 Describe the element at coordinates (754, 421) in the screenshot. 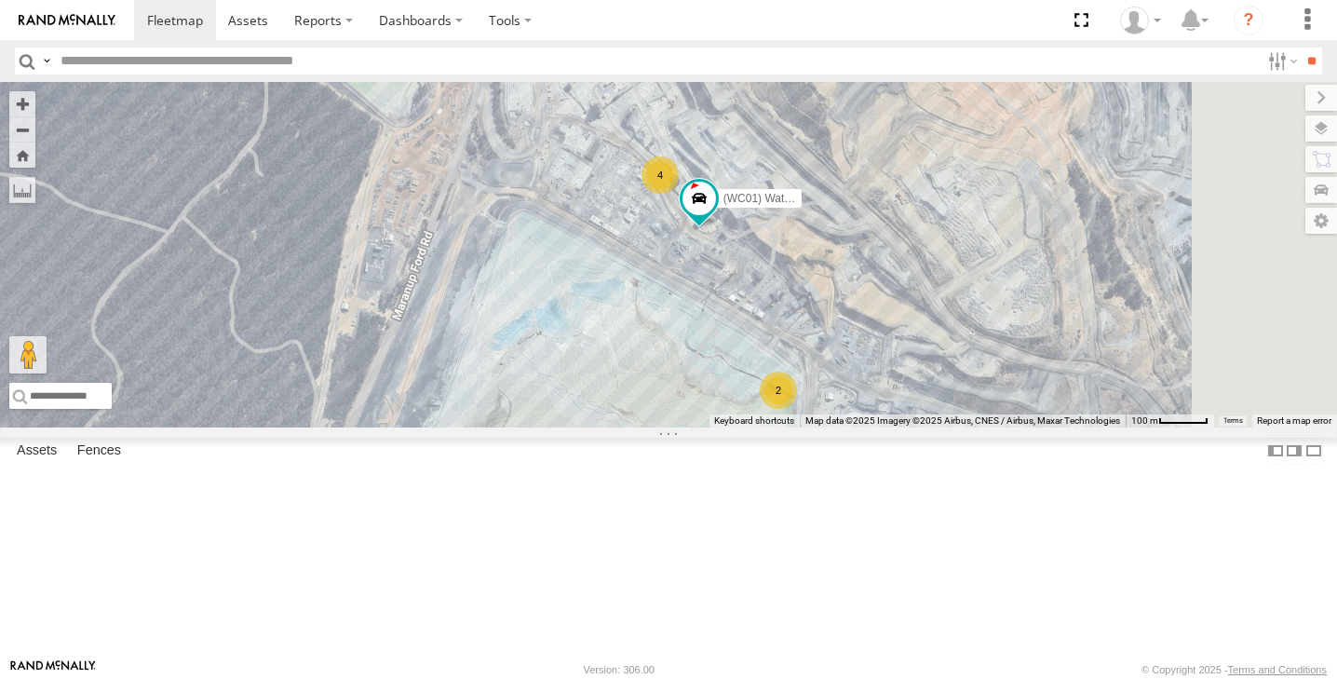

I see `button: Keyboard shortcuts` at that location.